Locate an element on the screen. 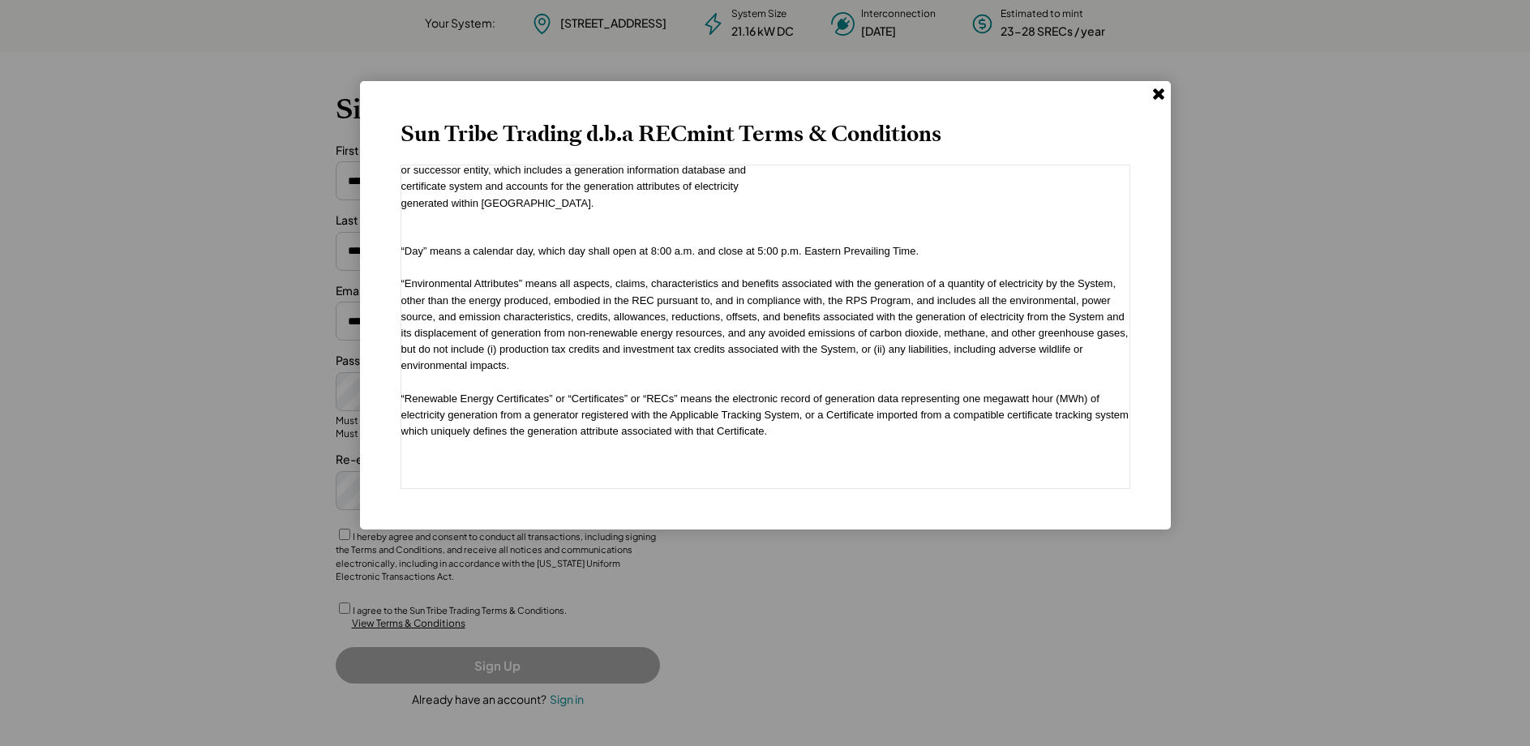 This screenshot has height=746, width=1530. font: “Day” means a calendar day, which day shall open at 8:00 a.m. and close at 5:00 p.m. Eastern Prev... is located at coordinates (660, 251).